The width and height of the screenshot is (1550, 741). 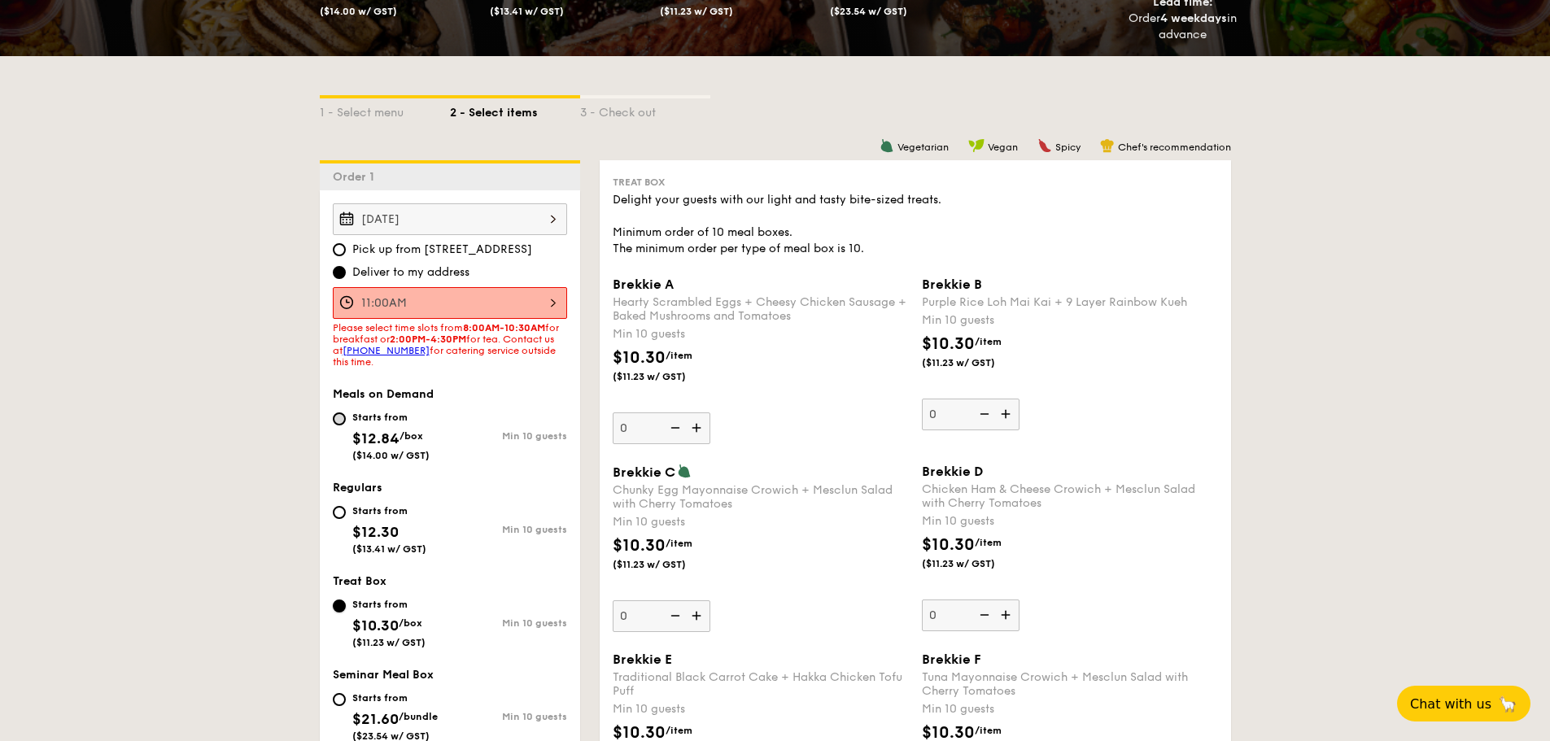 What do you see at coordinates (1451, 704) in the screenshot?
I see `span: Chat with us` at bounding box center [1451, 704].